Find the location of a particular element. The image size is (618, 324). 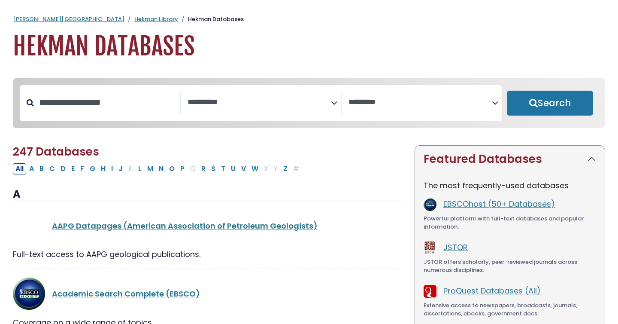

button: Filter Results I is located at coordinates (112, 169).